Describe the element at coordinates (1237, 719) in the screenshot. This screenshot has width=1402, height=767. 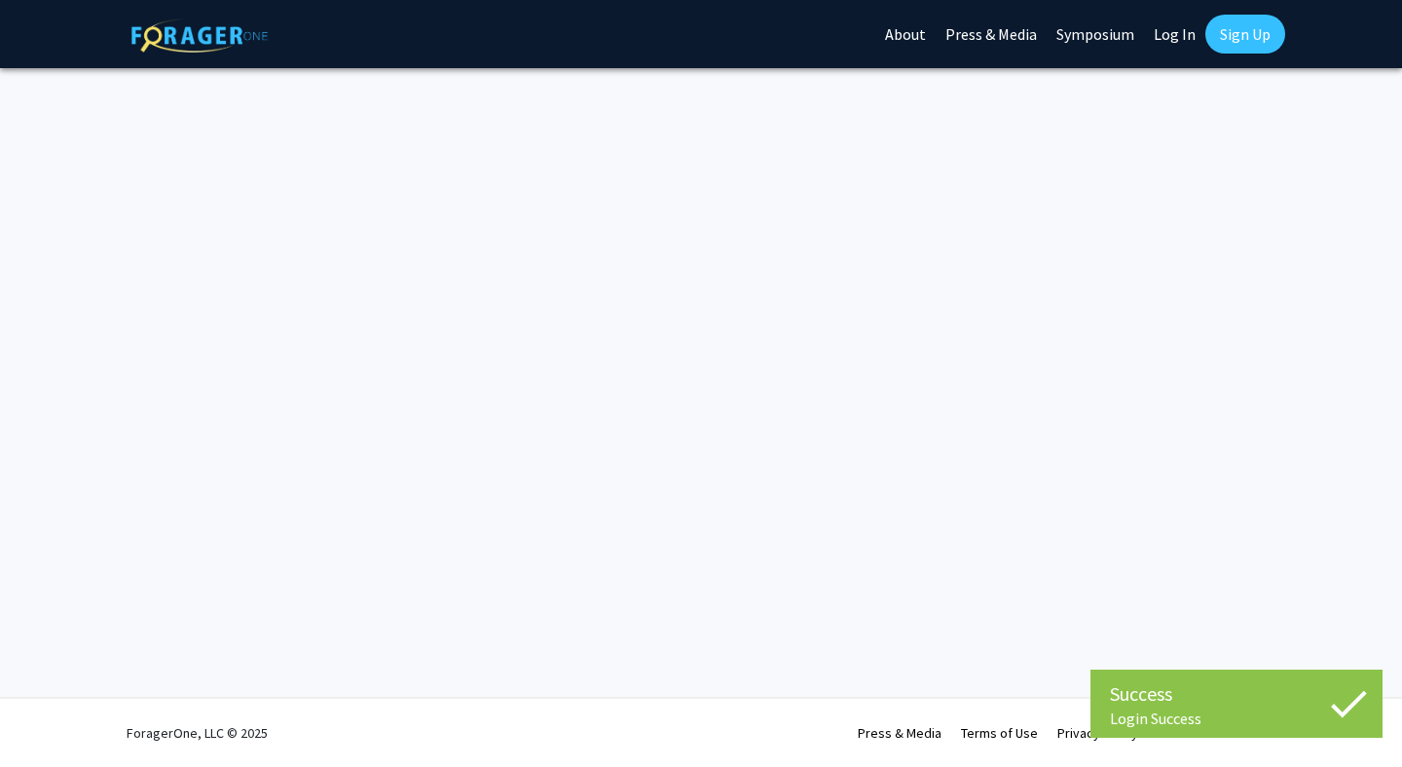
I see `div: Login Success` at that location.